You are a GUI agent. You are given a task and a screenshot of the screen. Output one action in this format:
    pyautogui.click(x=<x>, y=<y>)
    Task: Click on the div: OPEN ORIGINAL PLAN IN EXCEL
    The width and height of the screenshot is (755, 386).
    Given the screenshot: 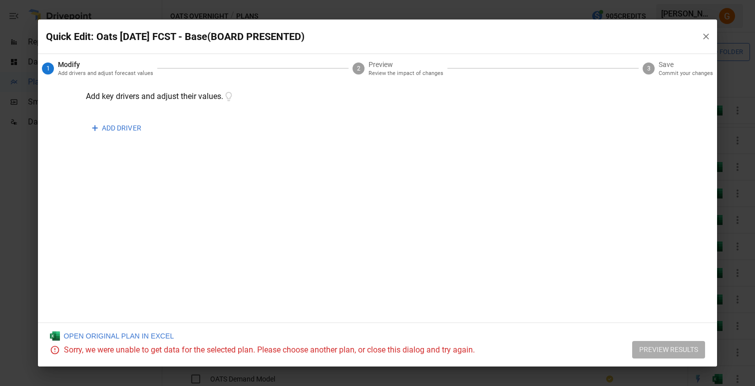 What is the action you would take?
    pyautogui.click(x=112, y=336)
    